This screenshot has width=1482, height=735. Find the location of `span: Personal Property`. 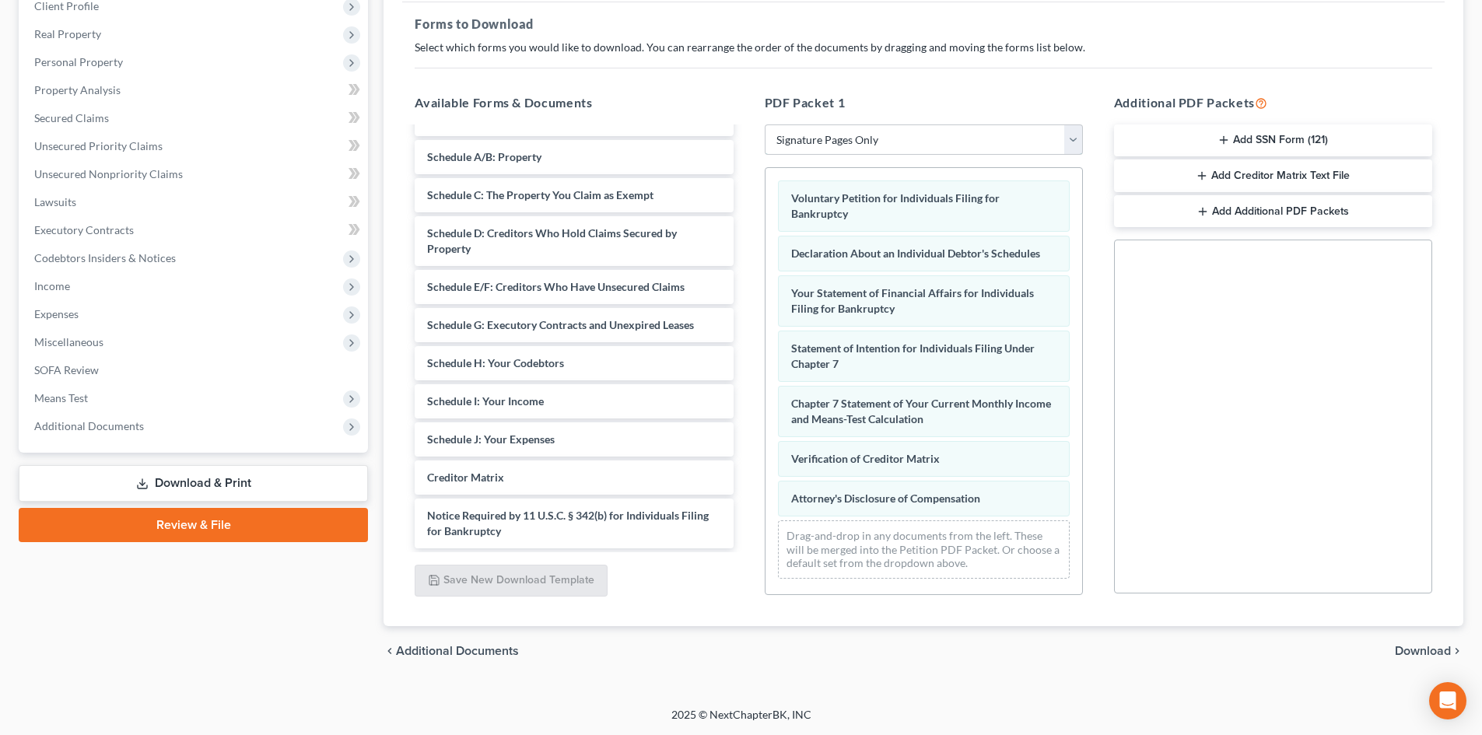

span: Personal Property is located at coordinates (79, 61).